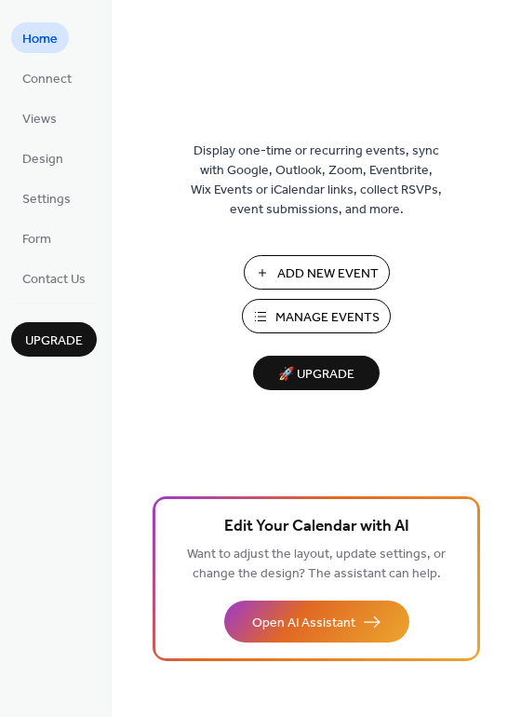 The height and width of the screenshot is (717, 521). Describe the element at coordinates (317, 621) in the screenshot. I see `button: Open AI Assistant` at that location.